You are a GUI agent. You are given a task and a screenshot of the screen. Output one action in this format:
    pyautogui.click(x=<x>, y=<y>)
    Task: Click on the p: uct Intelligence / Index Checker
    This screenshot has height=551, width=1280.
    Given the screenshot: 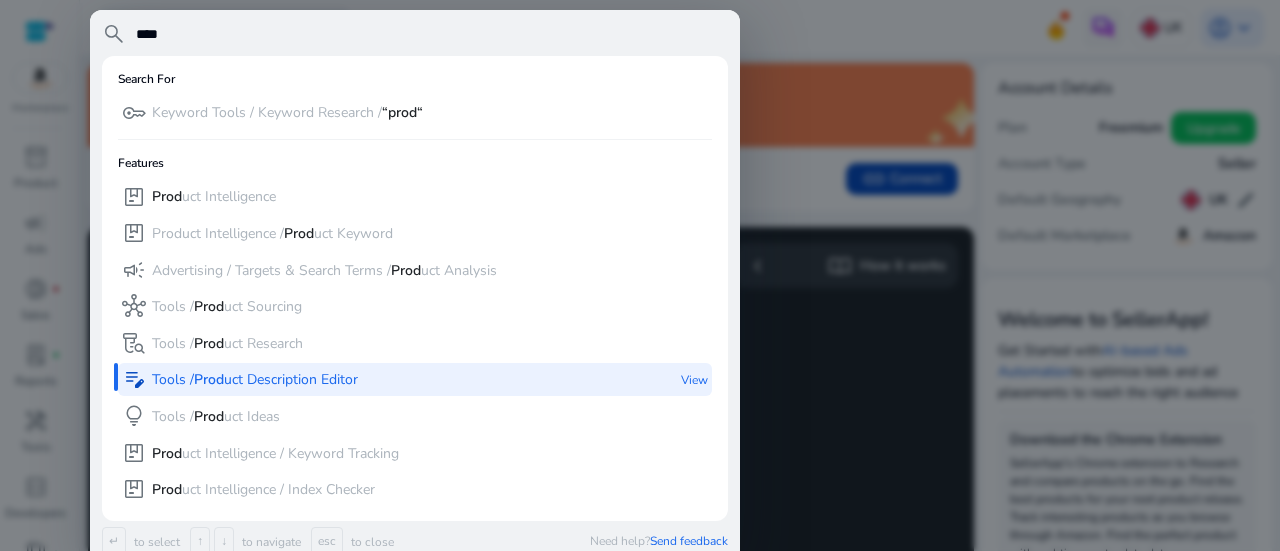 What is the action you would take?
    pyautogui.click(x=263, y=490)
    